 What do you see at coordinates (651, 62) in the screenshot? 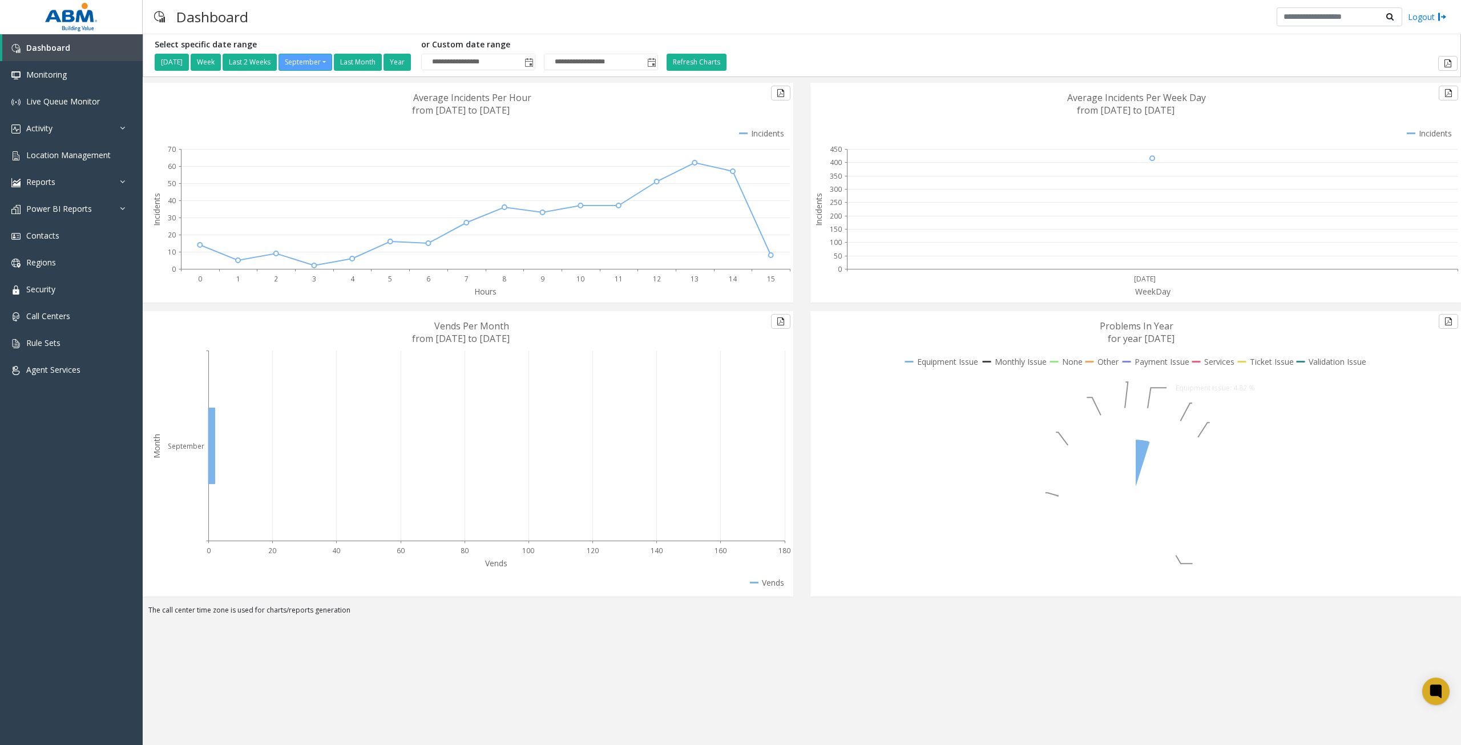
I see `span: Toggle popup` at bounding box center [651, 62].